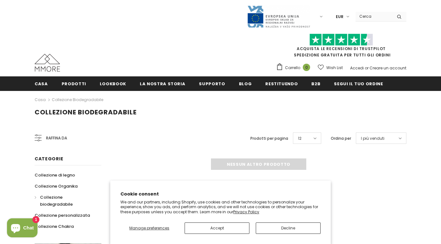 Image resolution: width=441 pixels, height=244 pixels. I want to click on img: Fidati di Pilot Stars, so click(341, 40).